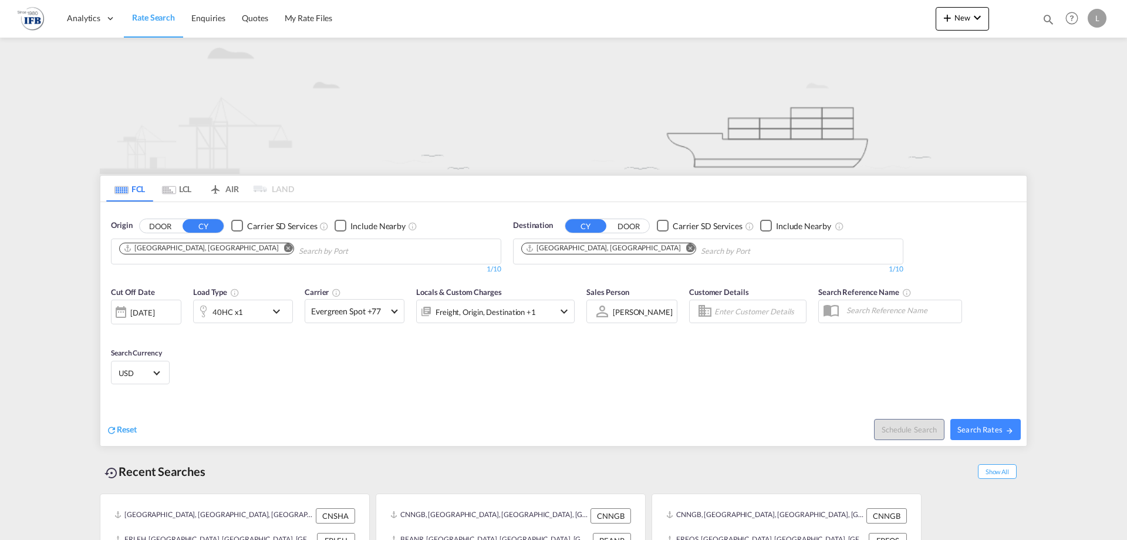 The width and height of the screenshot is (1127, 540). Describe the element at coordinates (1049, 22) in the screenshot. I see `div: icon-magnify` at that location.